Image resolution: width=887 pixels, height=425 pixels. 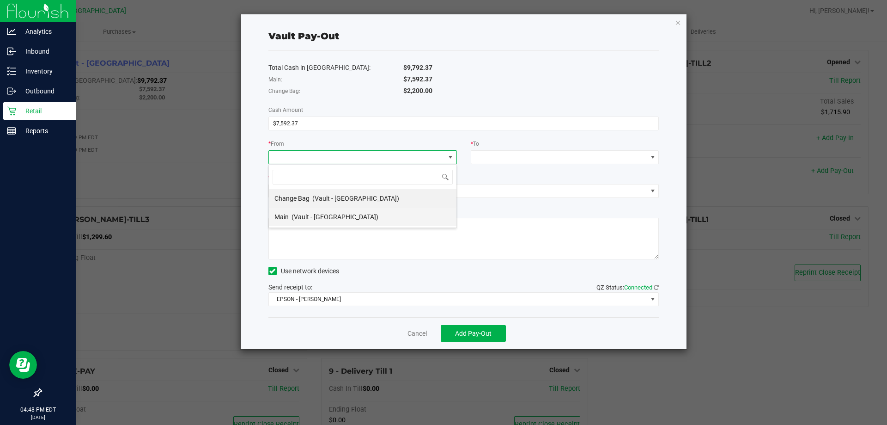 I want to click on inline-svg: Retail, so click(x=12, y=111).